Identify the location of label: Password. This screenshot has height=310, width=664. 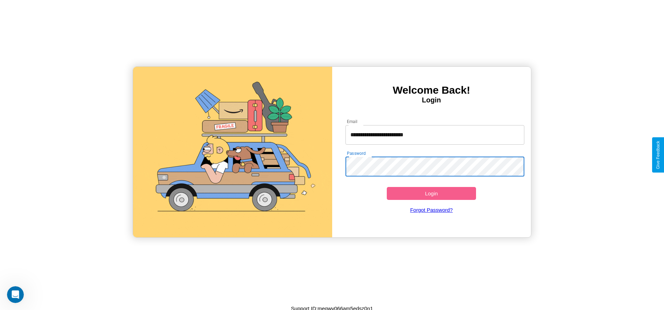
(356, 153).